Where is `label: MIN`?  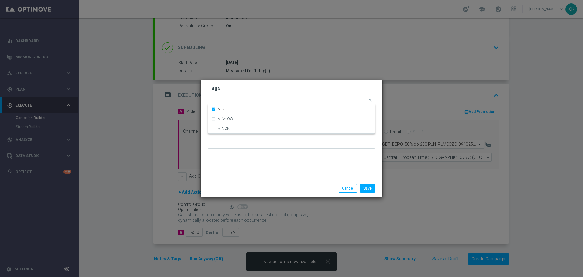
label: MIN is located at coordinates (221, 109).